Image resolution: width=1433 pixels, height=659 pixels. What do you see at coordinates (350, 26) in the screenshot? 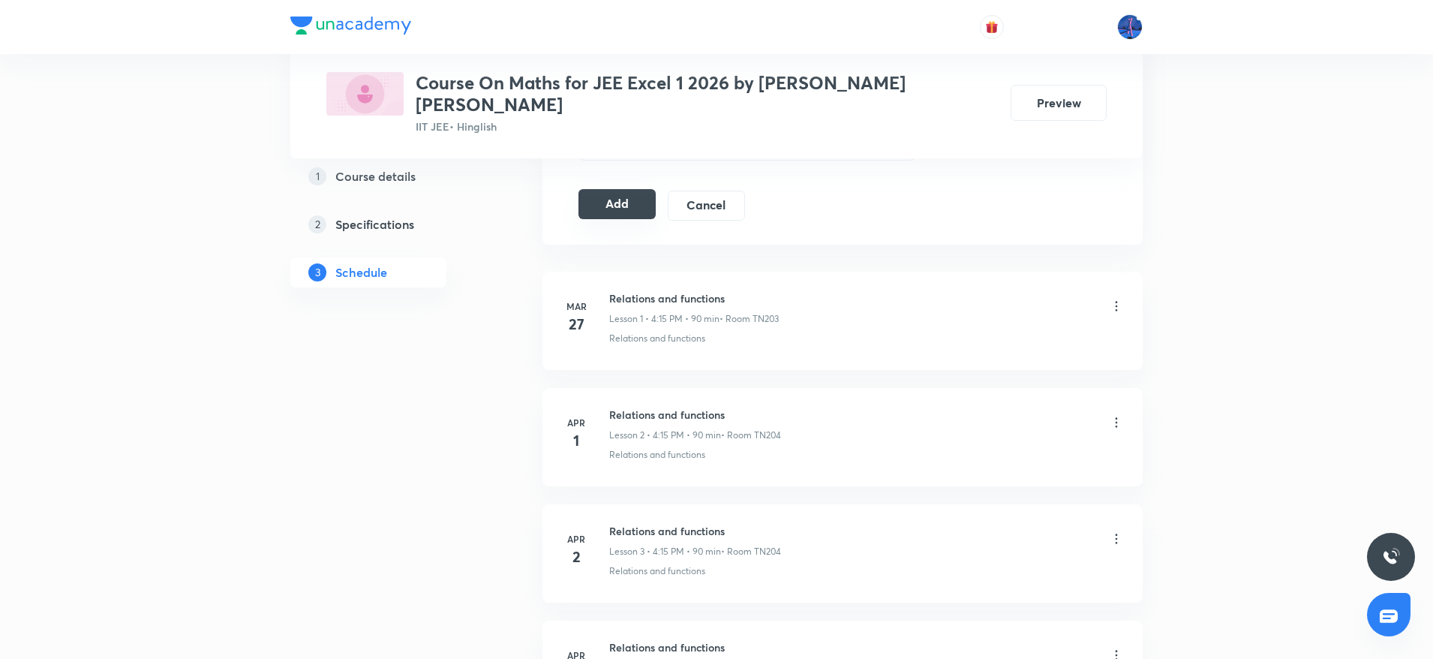
I see `img: Company Logo` at bounding box center [350, 26].